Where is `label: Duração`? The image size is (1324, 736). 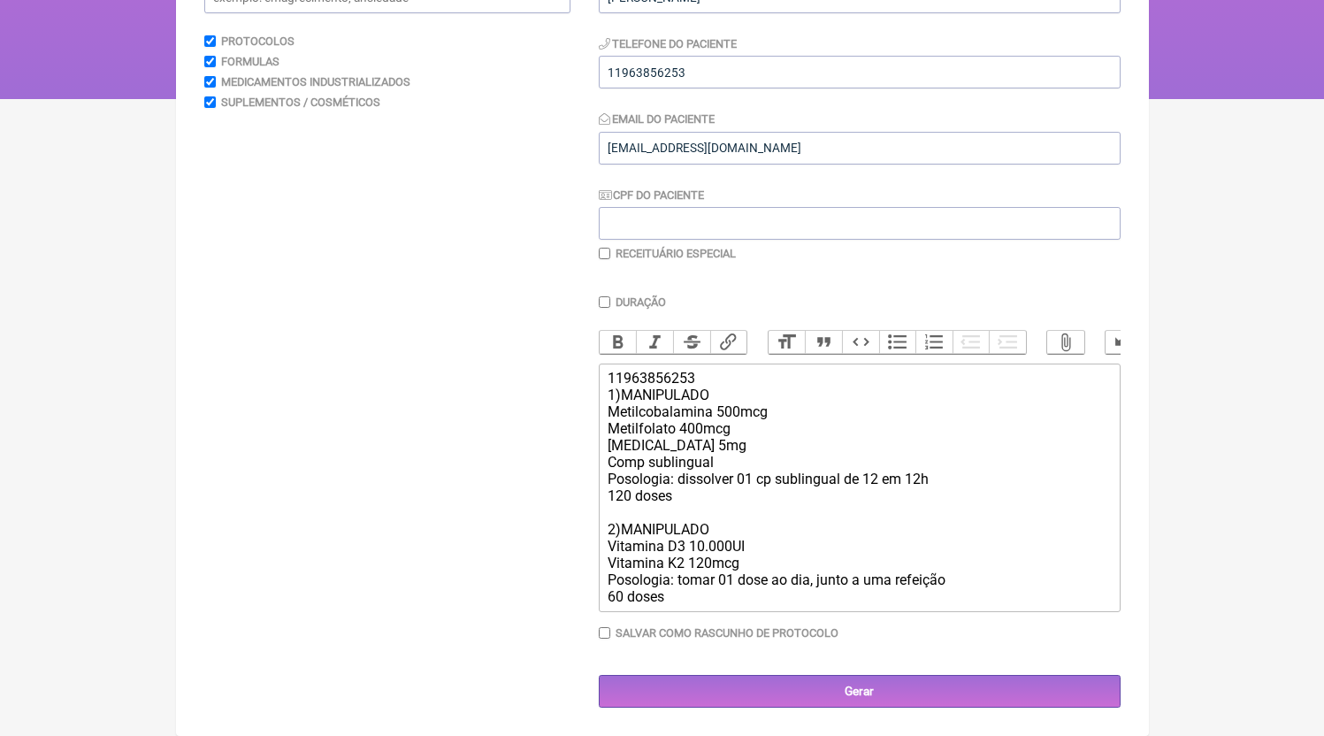 label: Duração is located at coordinates (640, 302).